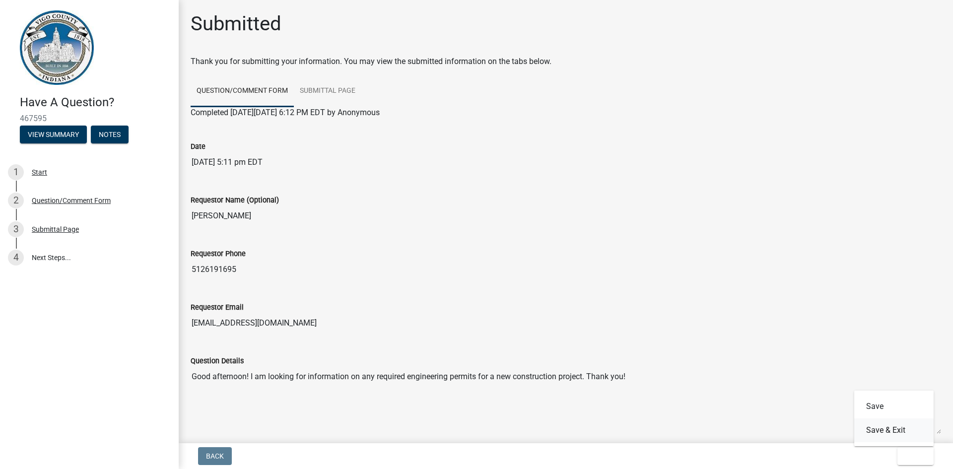 This screenshot has height=469, width=953. What do you see at coordinates (215, 456) in the screenshot?
I see `span: Back` at bounding box center [215, 456].